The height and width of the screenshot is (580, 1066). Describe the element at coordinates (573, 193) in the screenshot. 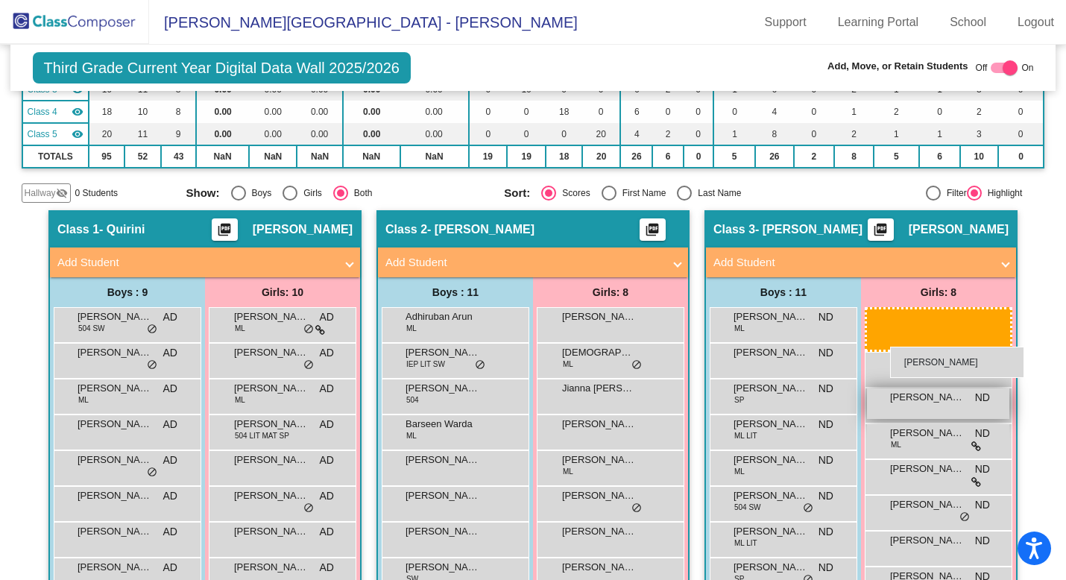

I see `div: Scores` at that location.